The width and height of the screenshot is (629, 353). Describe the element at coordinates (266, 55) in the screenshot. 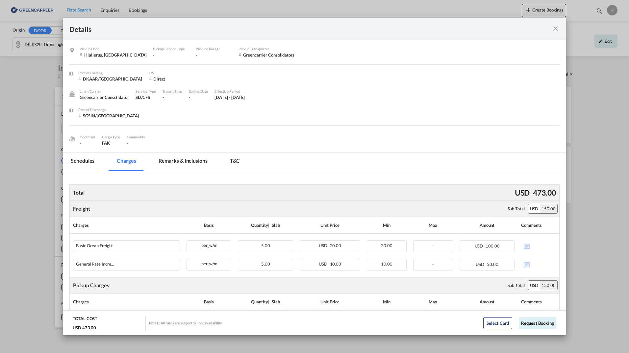

I see `div: Greencarrier Consolidators` at that location.